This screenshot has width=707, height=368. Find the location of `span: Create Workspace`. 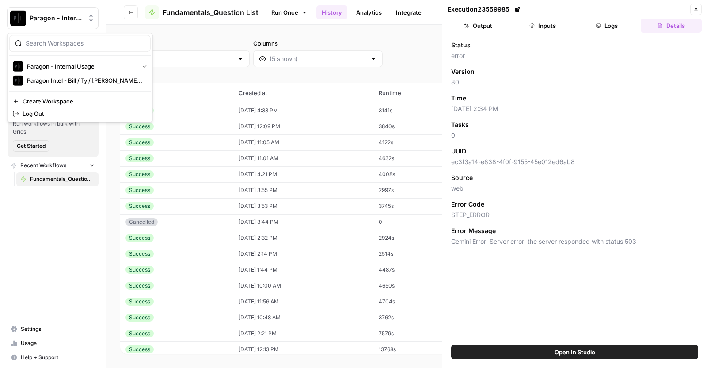

span: Create Workspace is located at coordinates (83, 101).